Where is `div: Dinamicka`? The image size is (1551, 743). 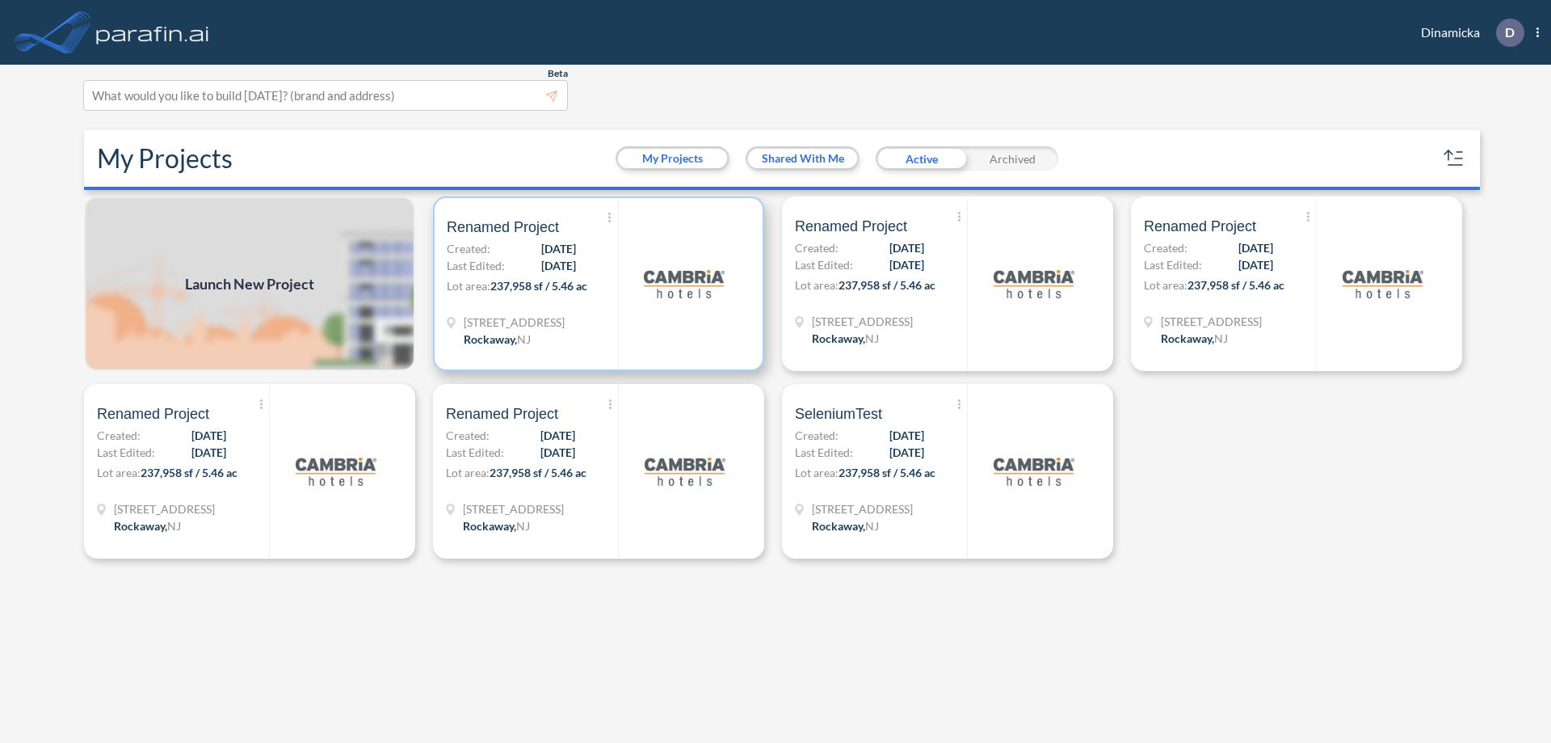
div: Dinamicka is located at coordinates (1468, 32).